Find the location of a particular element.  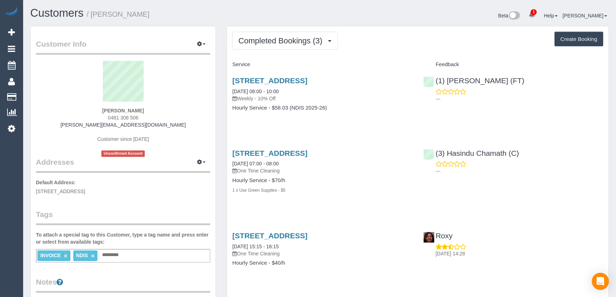

div: Open Intercom Messenger is located at coordinates (601, 282).